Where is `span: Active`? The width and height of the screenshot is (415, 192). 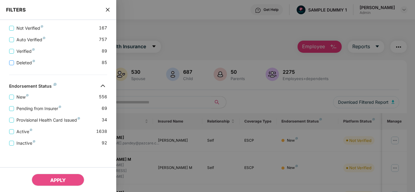
span: Active is located at coordinates (24, 132).